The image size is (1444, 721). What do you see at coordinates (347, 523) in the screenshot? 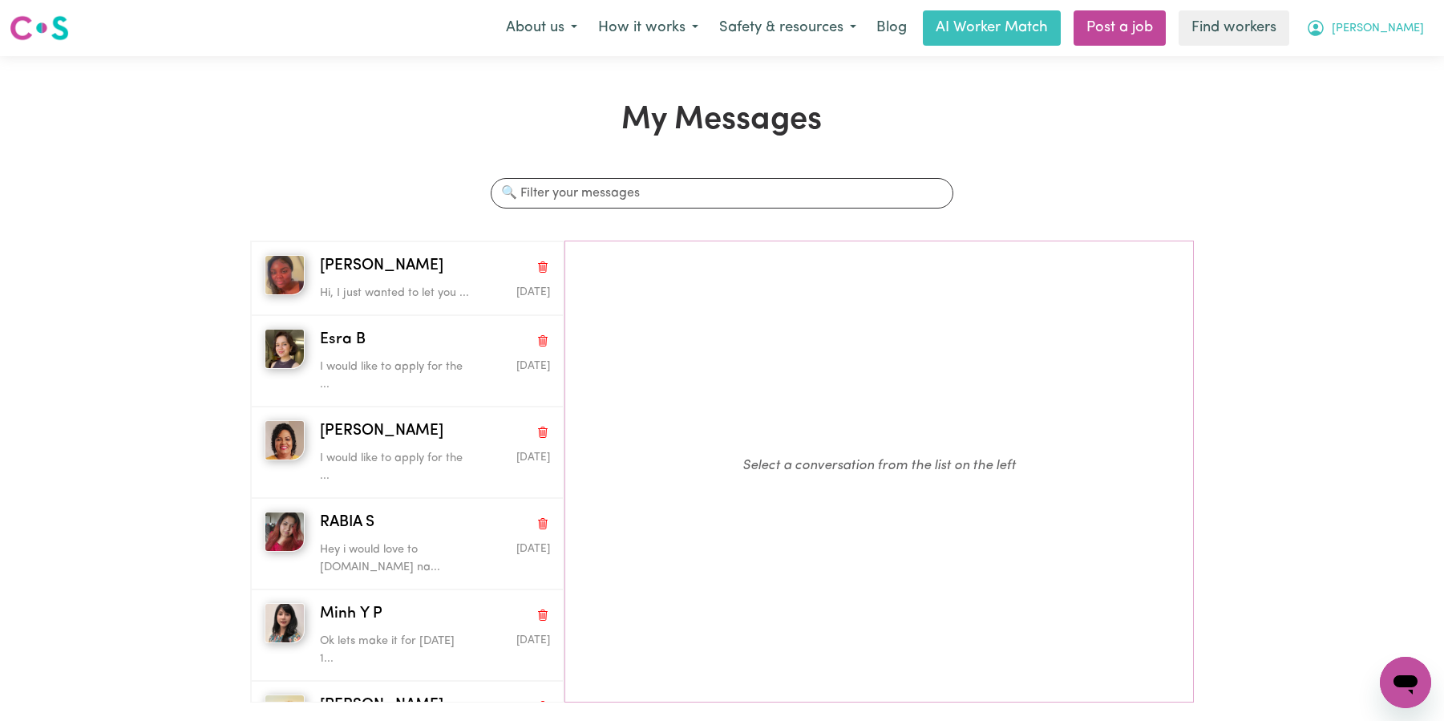
I see `span: RABIA S` at bounding box center [347, 523].